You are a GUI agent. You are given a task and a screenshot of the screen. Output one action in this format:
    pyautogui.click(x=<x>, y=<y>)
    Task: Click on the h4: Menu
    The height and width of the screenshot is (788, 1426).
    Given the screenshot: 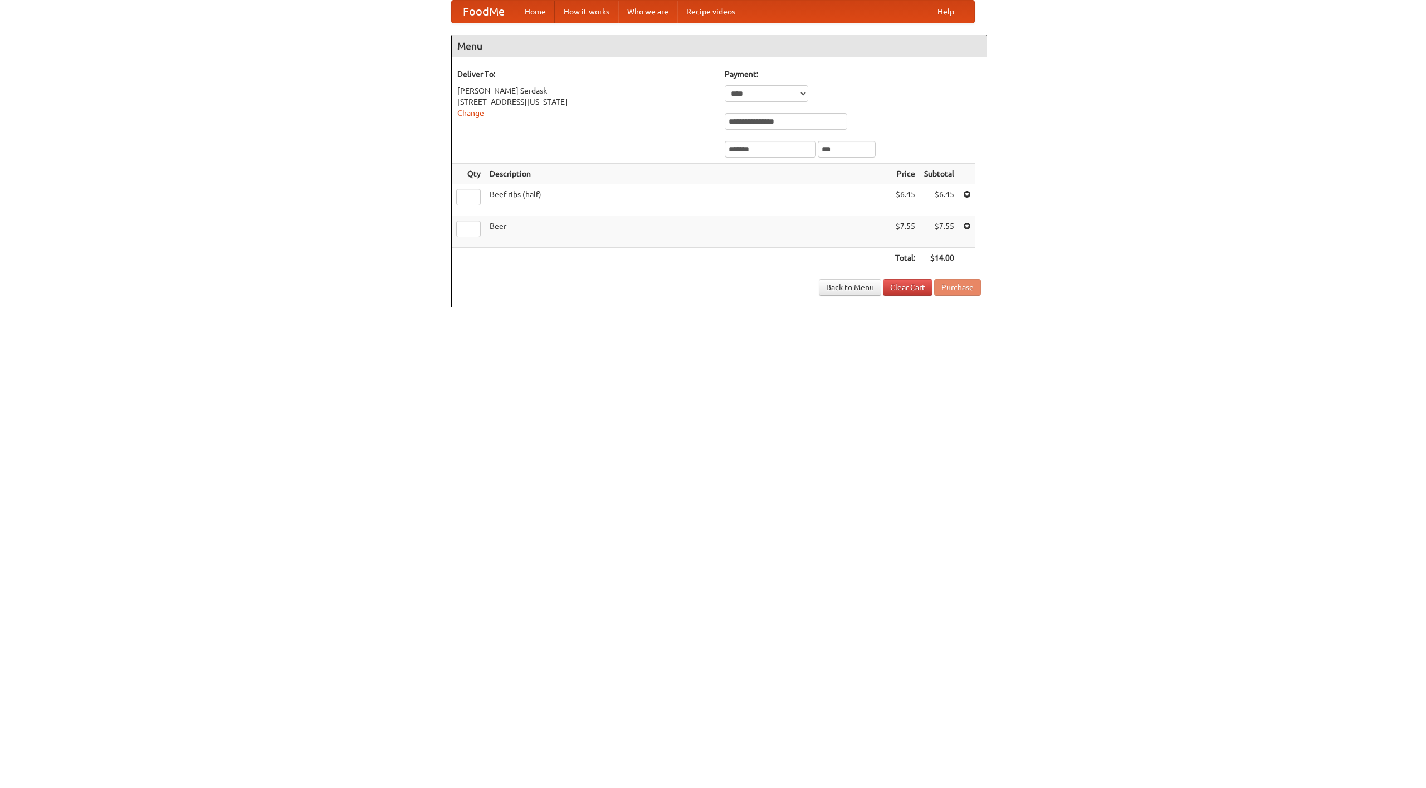 What is the action you would take?
    pyautogui.click(x=719, y=46)
    